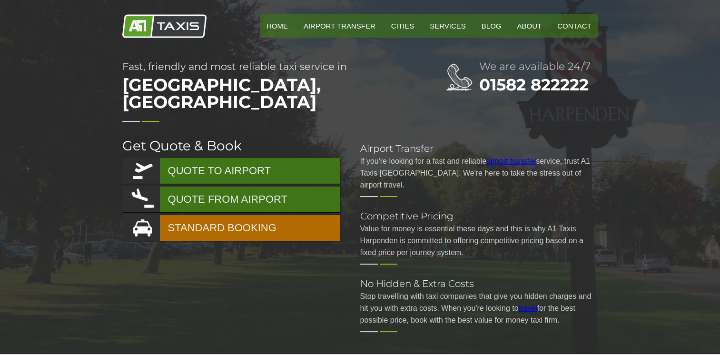 This screenshot has height=355, width=720. I want to click on h2: Get Quote & Book, so click(232, 146).